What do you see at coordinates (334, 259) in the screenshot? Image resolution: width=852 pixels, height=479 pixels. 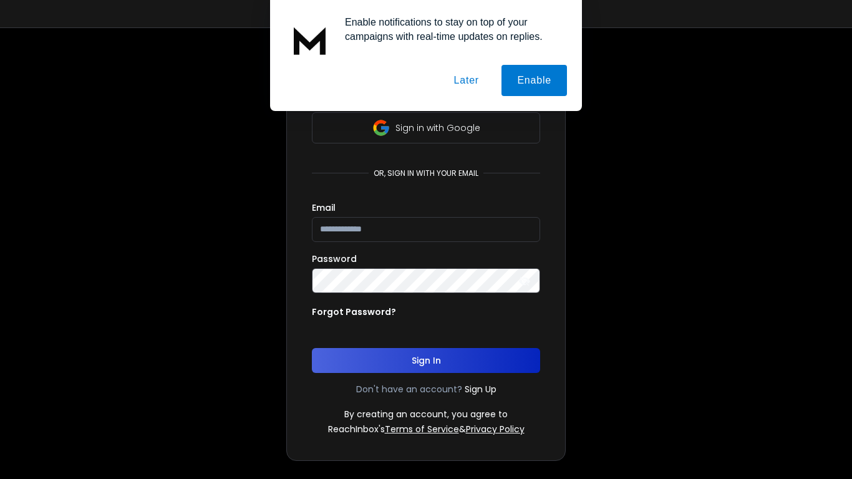 I see `label: Password` at bounding box center [334, 259].